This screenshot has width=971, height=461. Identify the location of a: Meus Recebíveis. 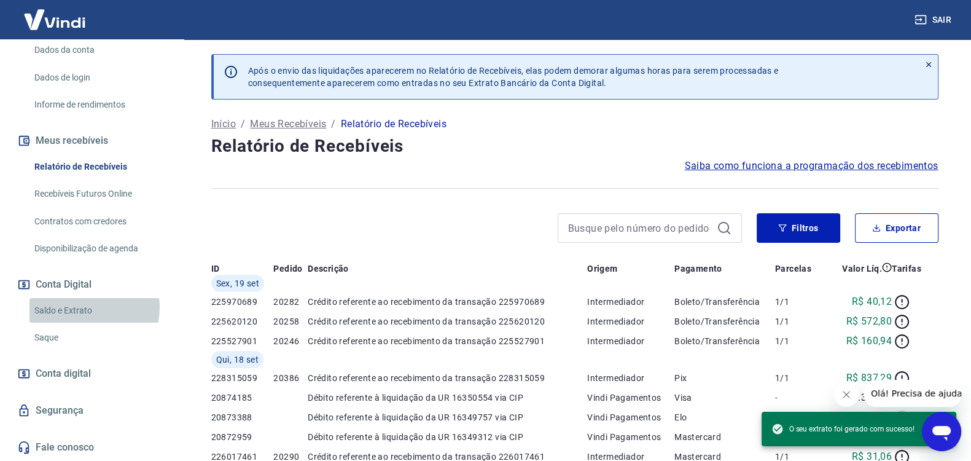
(288, 124).